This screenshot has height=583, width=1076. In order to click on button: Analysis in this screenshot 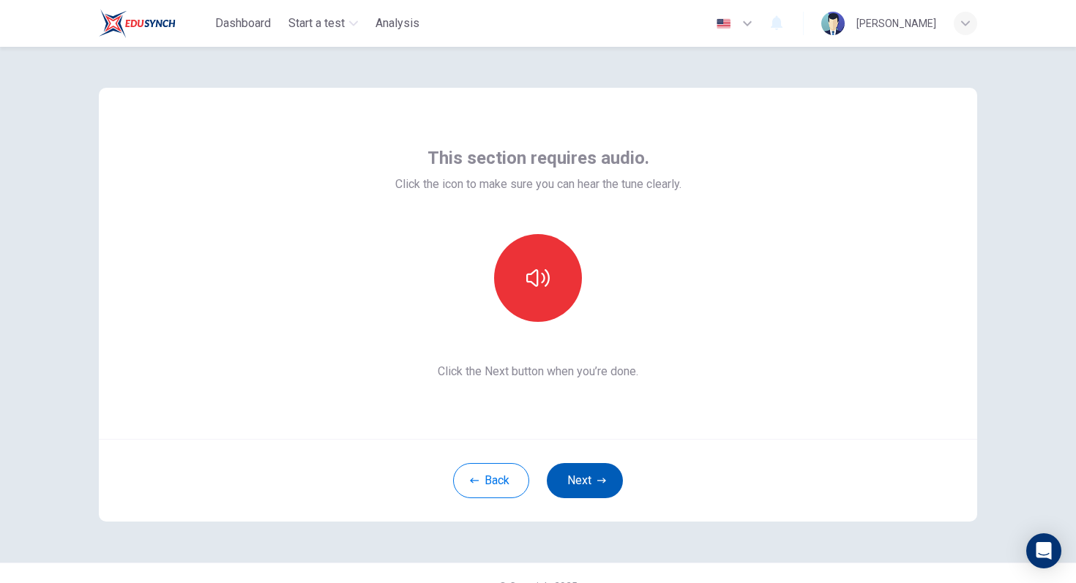, I will do `click(397, 23)`.